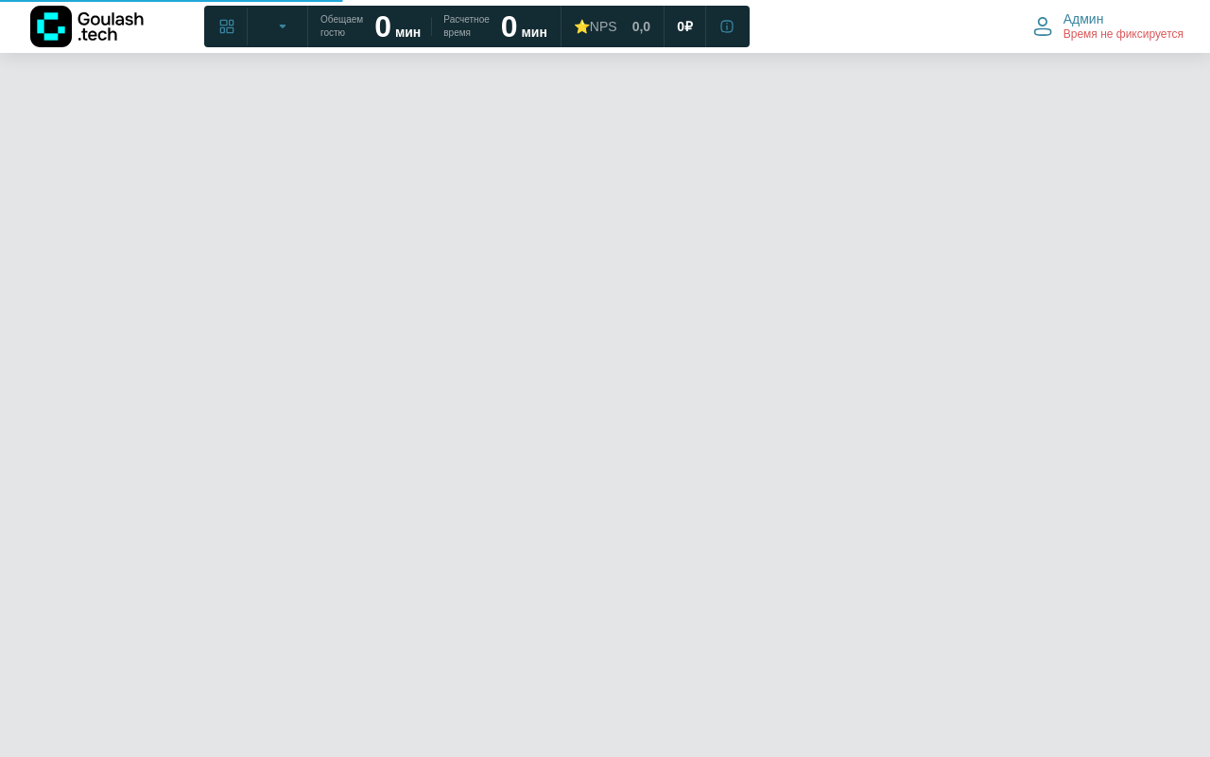 Image resolution: width=1210 pixels, height=757 pixels. What do you see at coordinates (681, 26) in the screenshot?
I see `span: 0` at bounding box center [681, 26].